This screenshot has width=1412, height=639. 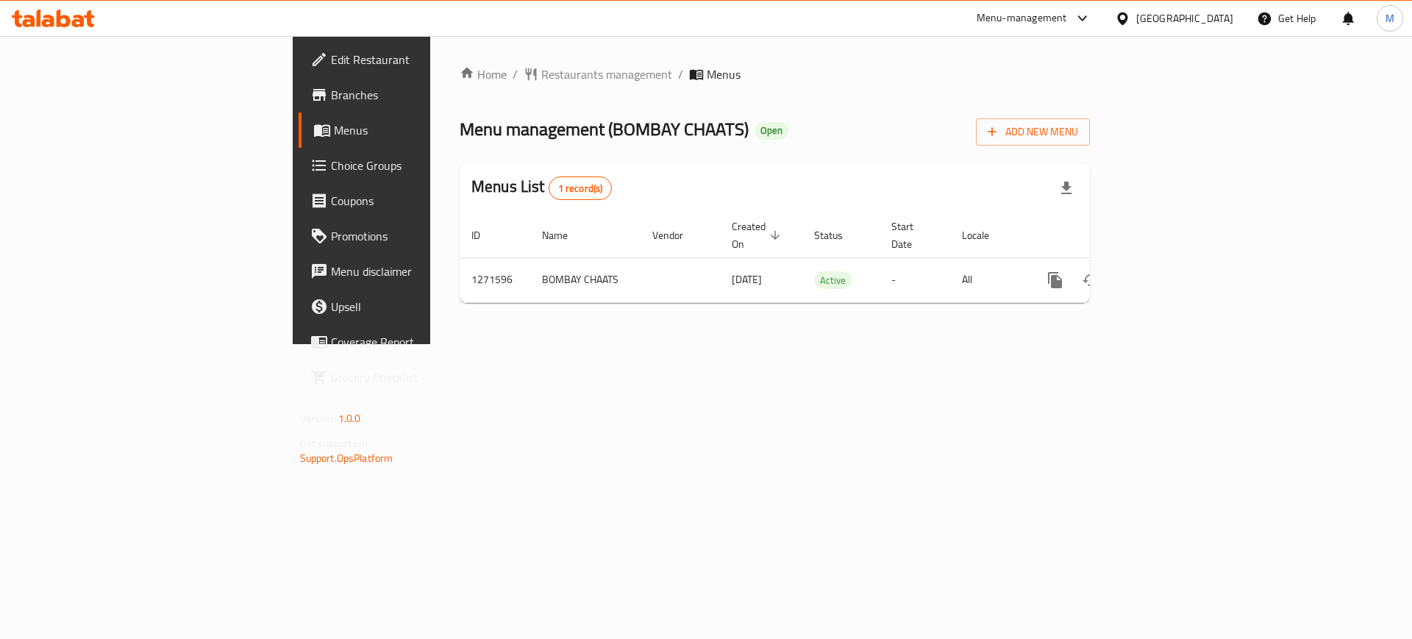 I want to click on button: Change Status, so click(x=1091, y=280).